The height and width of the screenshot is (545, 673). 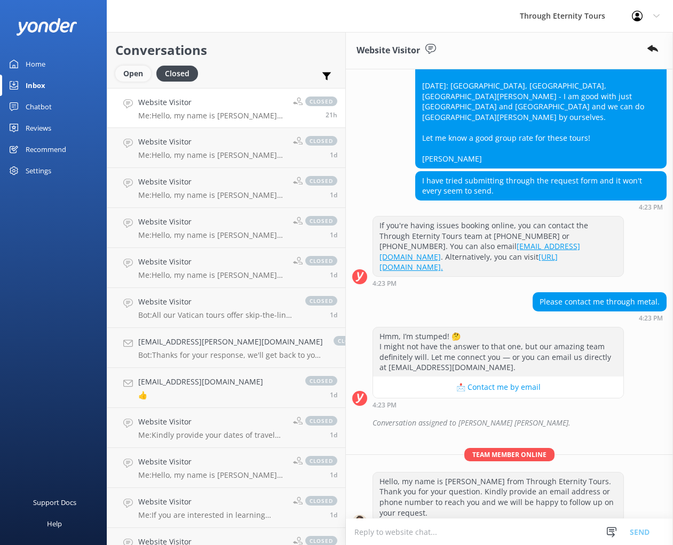 What do you see at coordinates (38, 171) in the screenshot?
I see `div: Settings` at bounding box center [38, 171].